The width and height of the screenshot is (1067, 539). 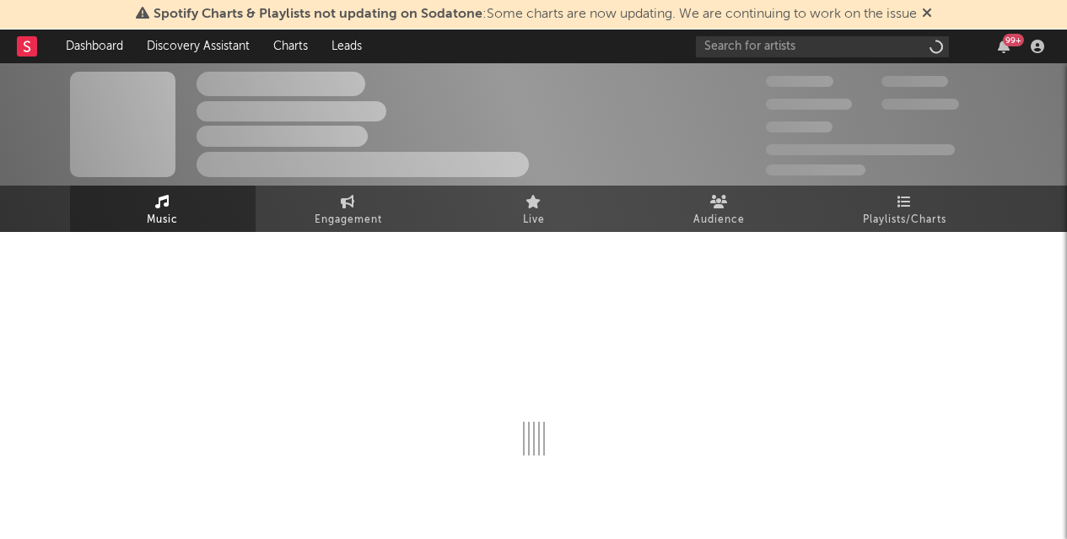 What do you see at coordinates (800, 81) in the screenshot?
I see `span: 300,000` at bounding box center [800, 81].